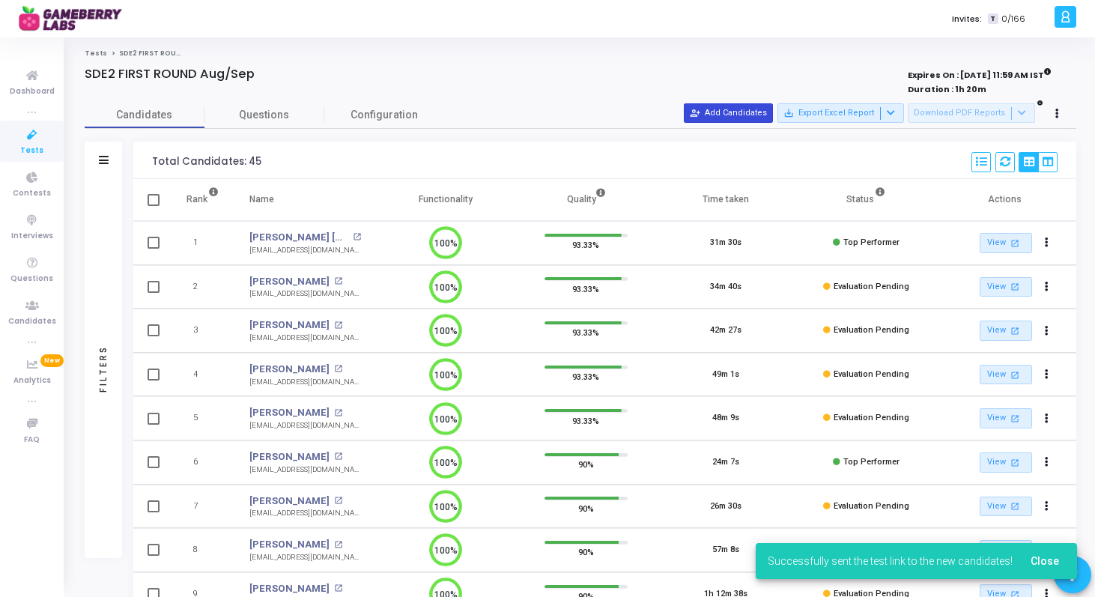 This screenshot has height=597, width=1095. What do you see at coordinates (890, 561) in the screenshot?
I see `span: Successfully sent the test link to the new candidates!` at bounding box center [890, 561].